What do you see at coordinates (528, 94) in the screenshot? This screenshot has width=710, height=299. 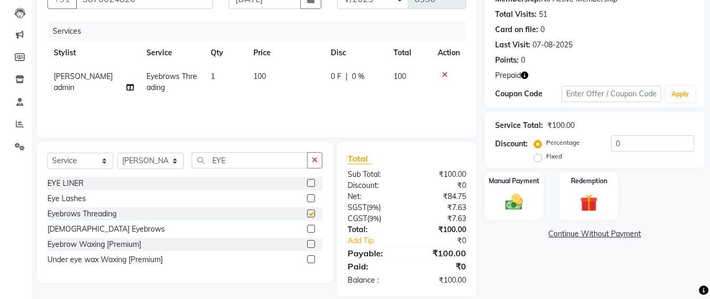 I see `div: Coupon Code` at bounding box center [528, 94].